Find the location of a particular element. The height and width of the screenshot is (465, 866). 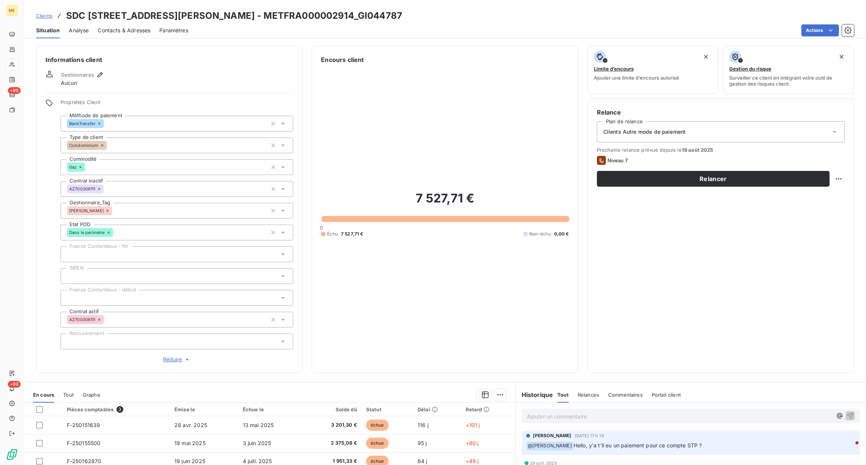

span: 64 j is located at coordinates (422, 461).